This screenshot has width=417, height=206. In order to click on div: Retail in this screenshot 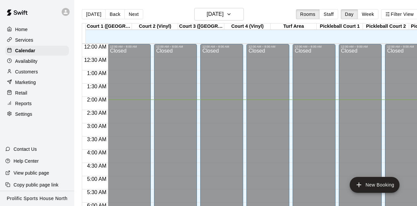, I will do `click(37, 93)`.